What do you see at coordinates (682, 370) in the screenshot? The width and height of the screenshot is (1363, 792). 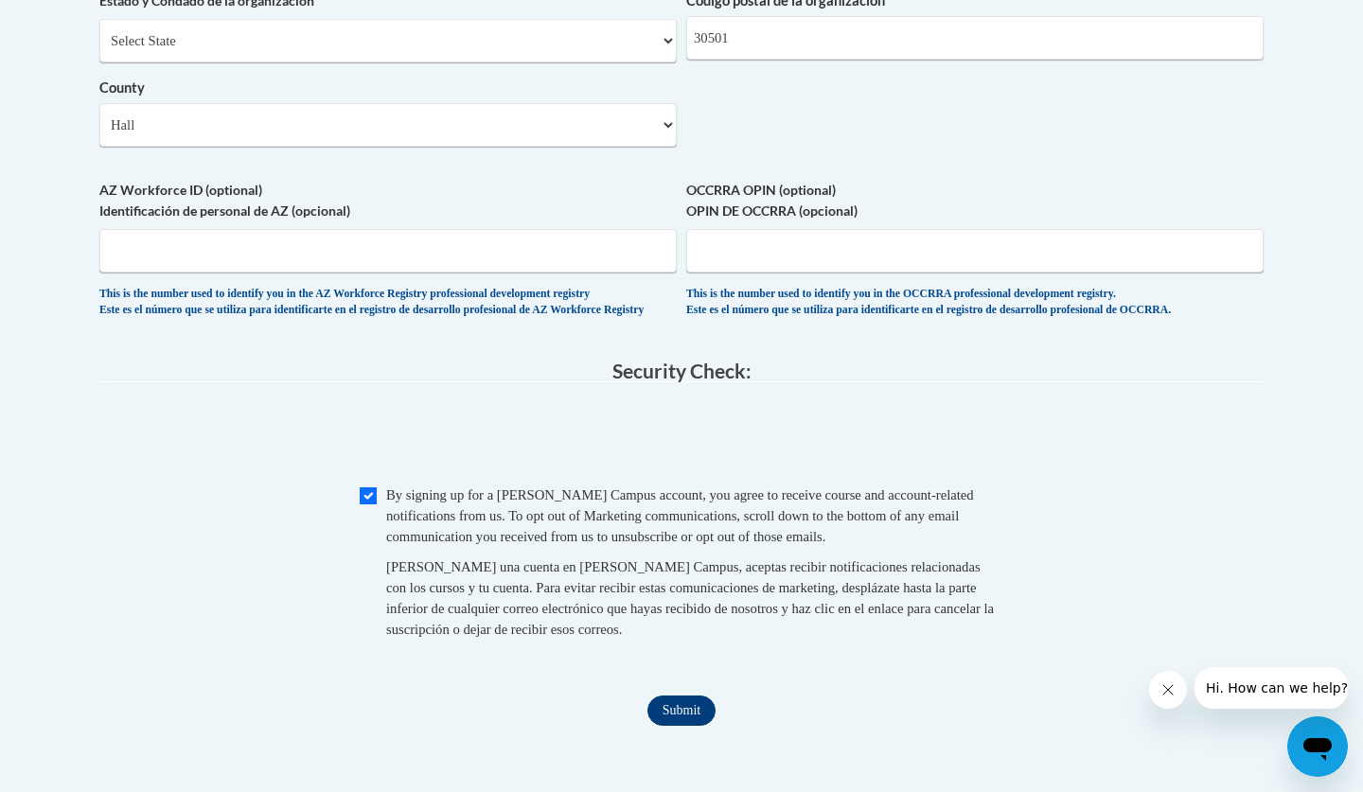 I see `span: Security Check:` at bounding box center [682, 370].